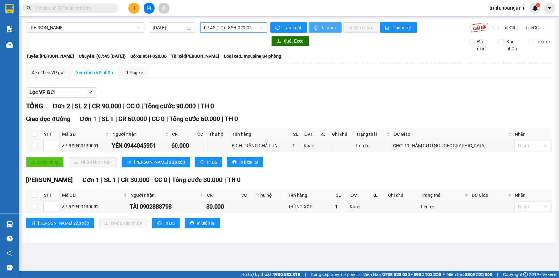  I want to click on span: Miền Bắc, so click(470, 274).